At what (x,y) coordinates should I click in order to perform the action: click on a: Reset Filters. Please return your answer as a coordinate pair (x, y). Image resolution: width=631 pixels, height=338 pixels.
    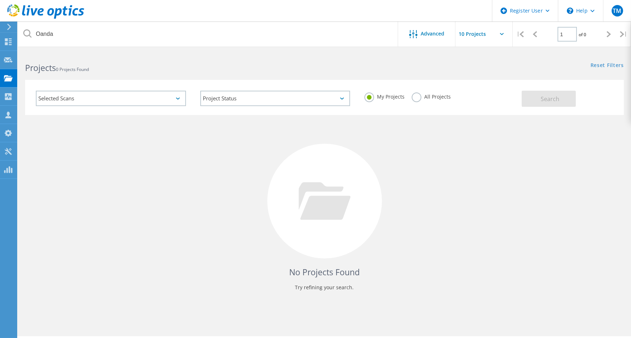
    Looking at the image, I should click on (607, 66).